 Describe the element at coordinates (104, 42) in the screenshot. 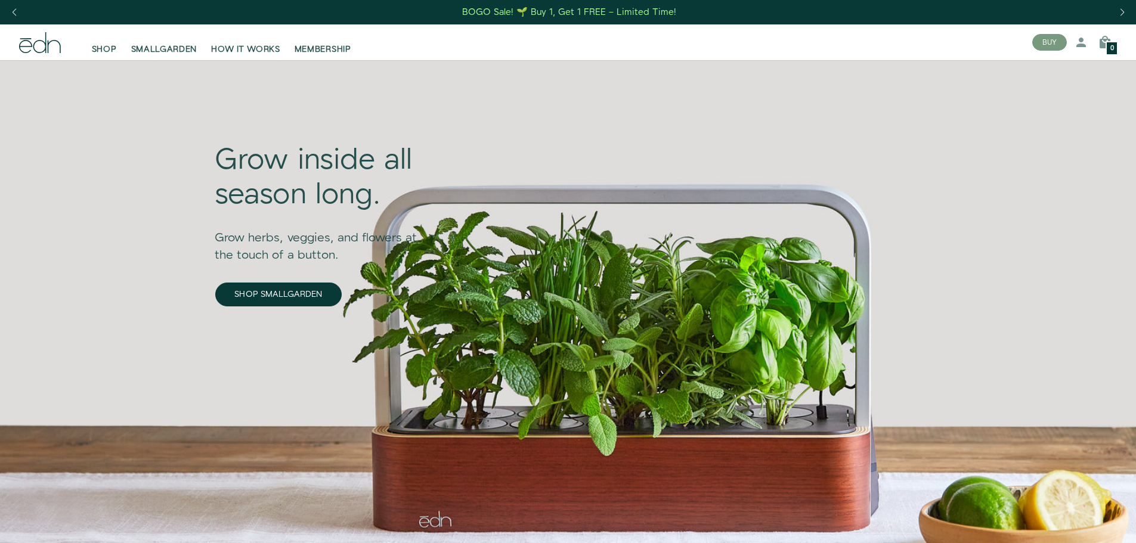

I see `a: SHOP` at that location.